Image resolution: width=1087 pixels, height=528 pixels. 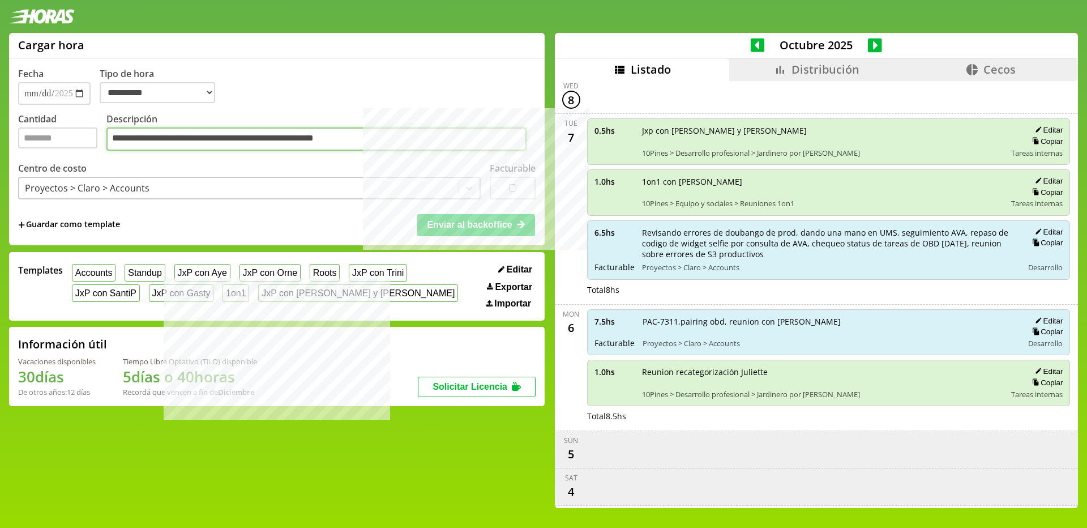 I want to click on div: 5, so click(x=571, y=454).